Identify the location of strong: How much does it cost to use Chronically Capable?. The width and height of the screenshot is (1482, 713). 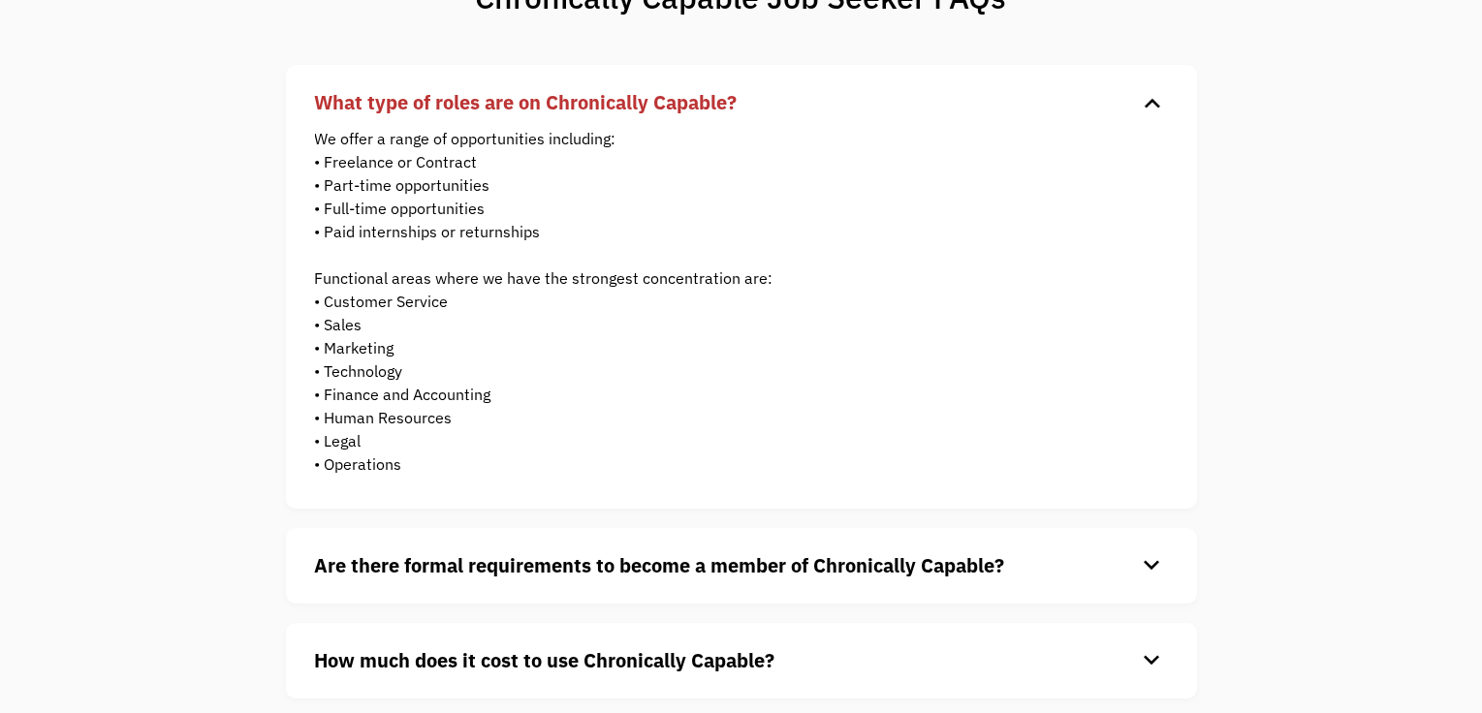
(545, 660).